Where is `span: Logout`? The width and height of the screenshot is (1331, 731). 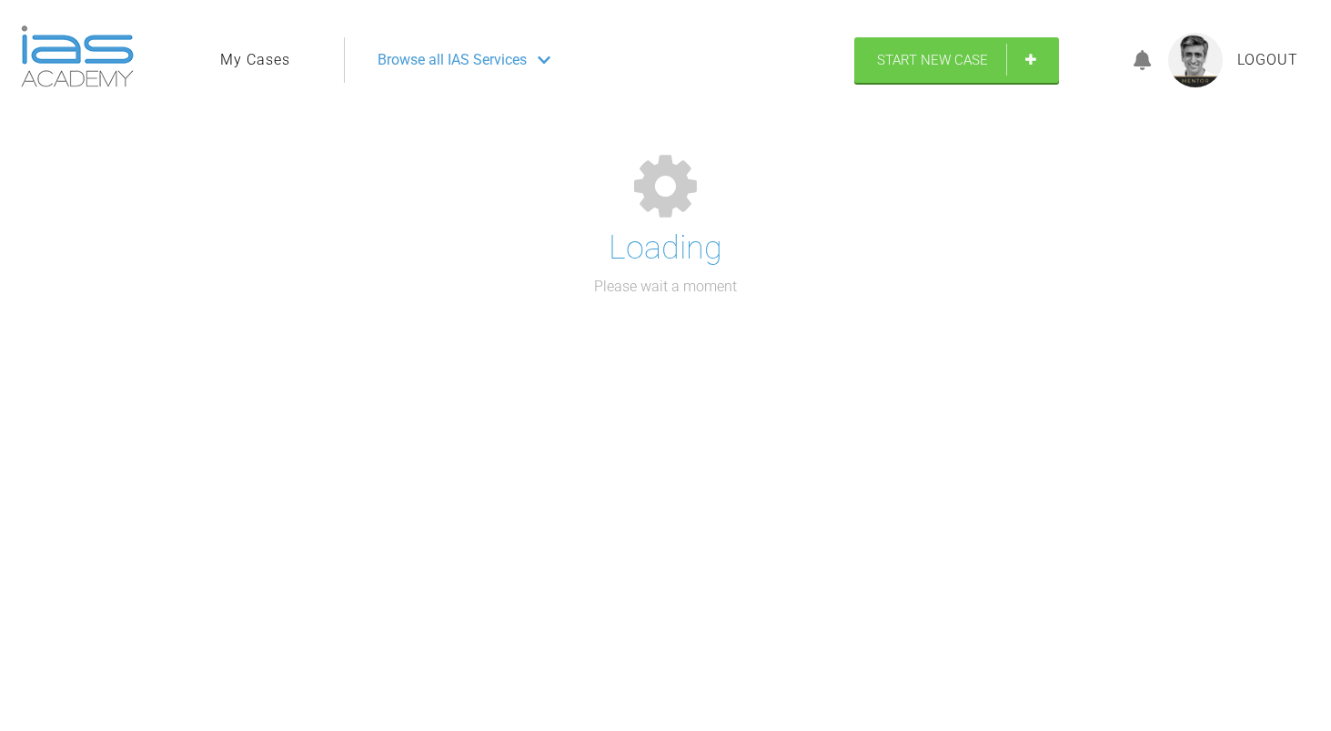
span: Logout is located at coordinates (1267, 60).